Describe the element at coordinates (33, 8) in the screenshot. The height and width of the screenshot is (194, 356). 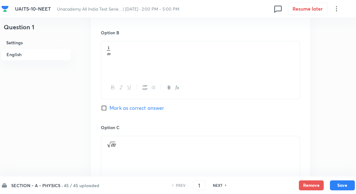
I see `span: UAITS-10-NEET` at that location.